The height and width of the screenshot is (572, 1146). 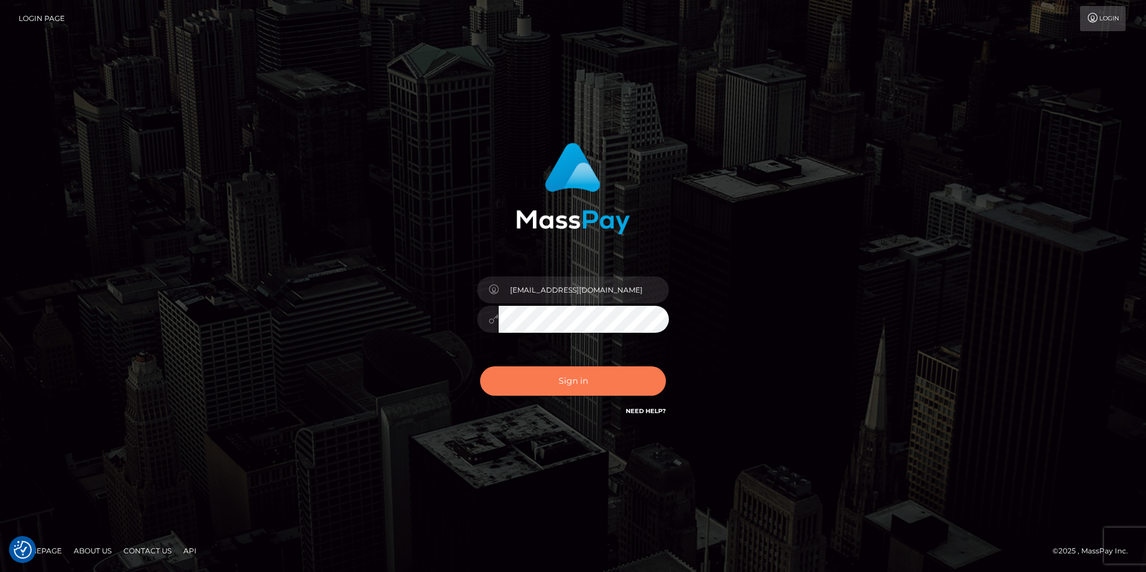 I want to click on a: Contact Us, so click(x=147, y=550).